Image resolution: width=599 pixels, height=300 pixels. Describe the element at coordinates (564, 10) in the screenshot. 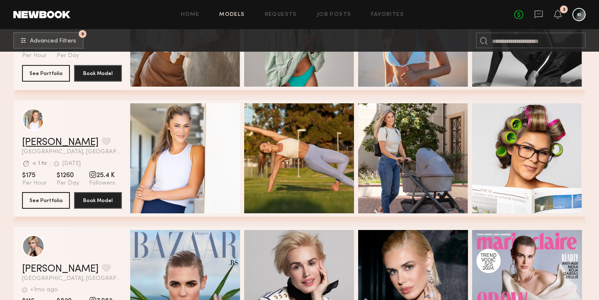

I see `div: 3` at that location.